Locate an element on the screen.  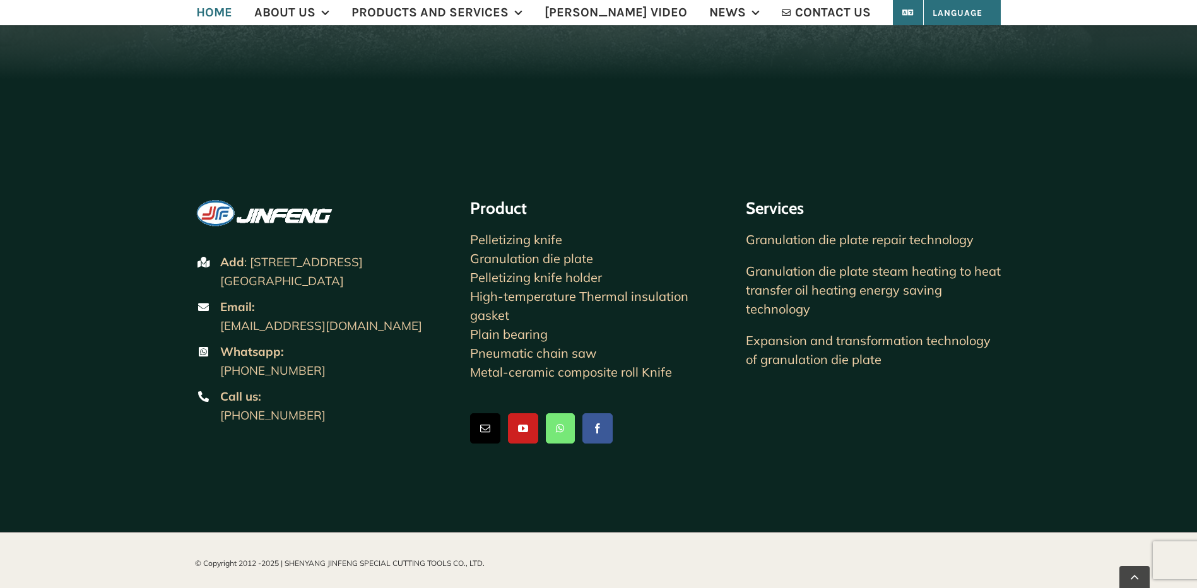
picture: LOGO1 is located at coordinates (264, 205).